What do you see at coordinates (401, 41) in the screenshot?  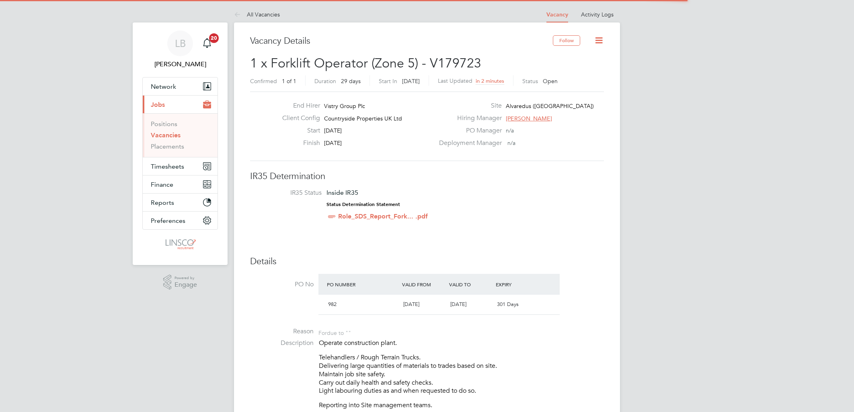 I see `h3: Vacancy Details` at bounding box center [401, 41].